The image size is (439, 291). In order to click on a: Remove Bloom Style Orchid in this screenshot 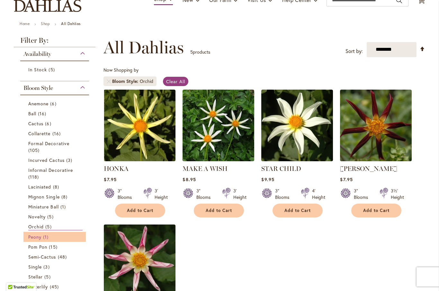, I will do `click(109, 81)`.